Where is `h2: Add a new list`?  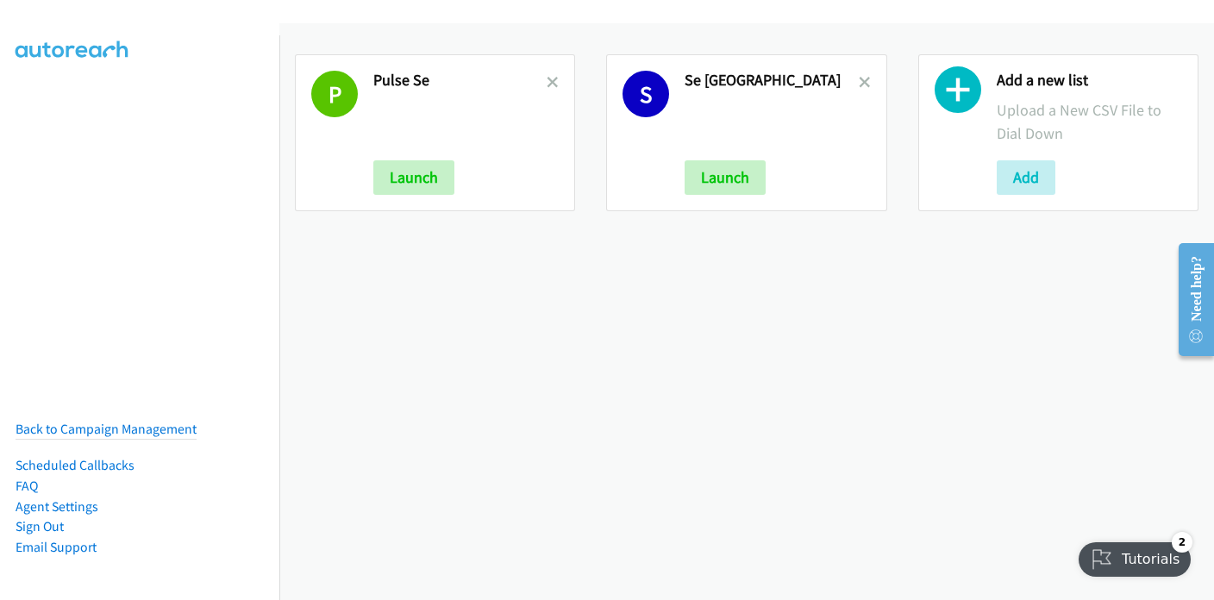 h2: Add a new list is located at coordinates (1089, 80).